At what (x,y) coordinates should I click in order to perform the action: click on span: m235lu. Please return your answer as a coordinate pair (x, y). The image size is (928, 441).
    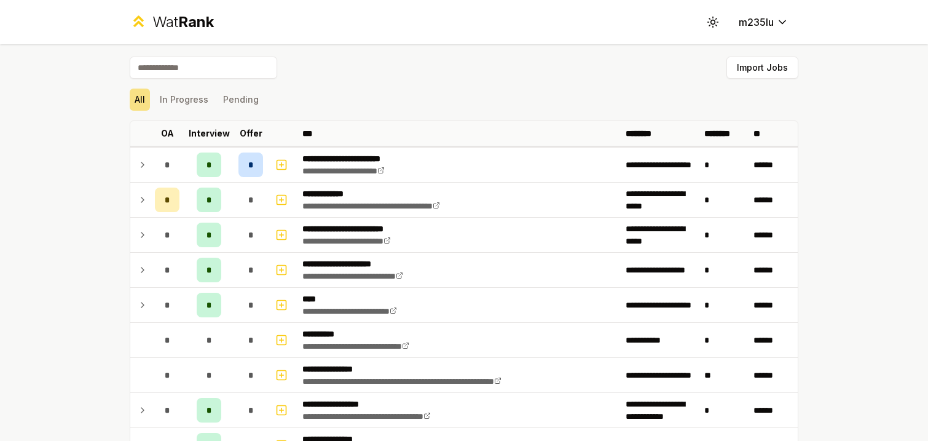
    Looking at the image, I should click on (756, 22).